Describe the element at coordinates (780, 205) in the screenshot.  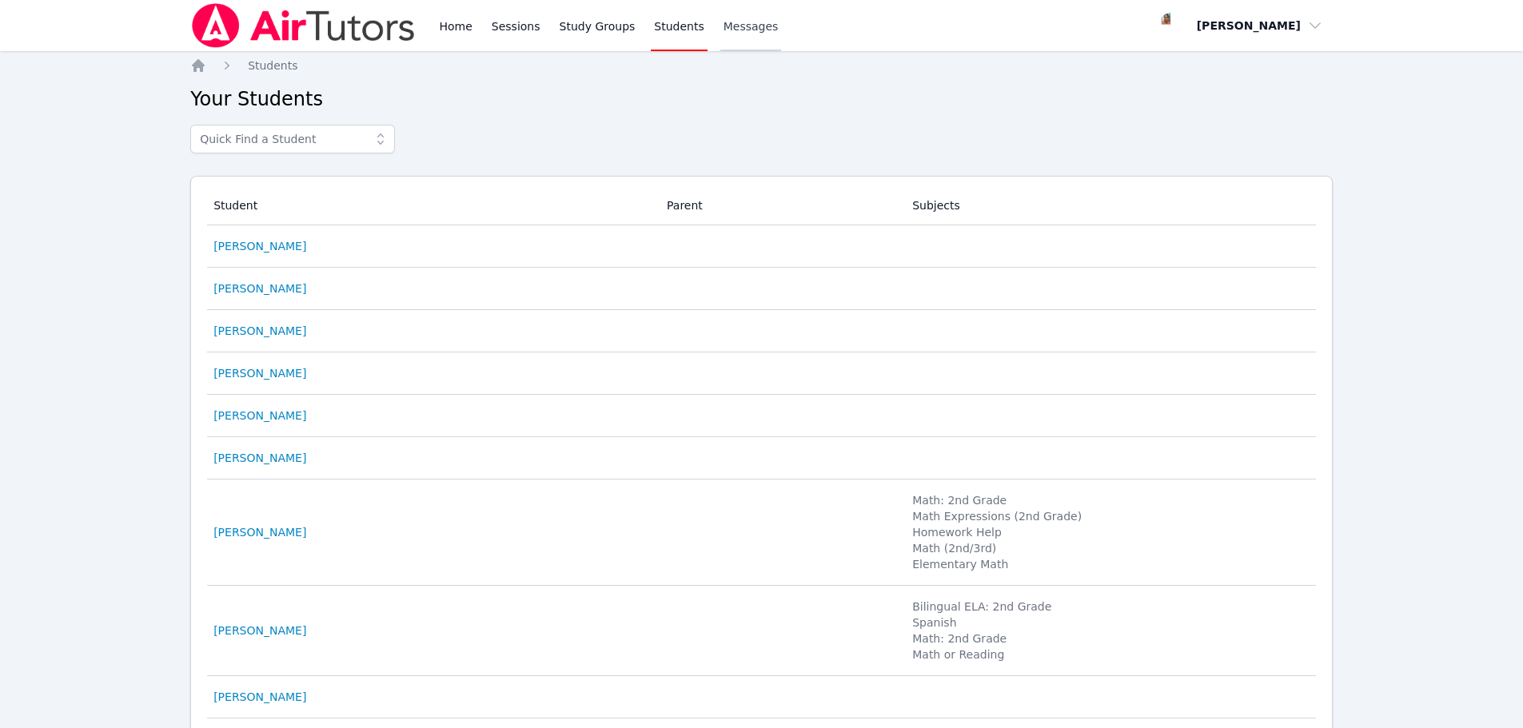
I see `th: Parent` at that location.